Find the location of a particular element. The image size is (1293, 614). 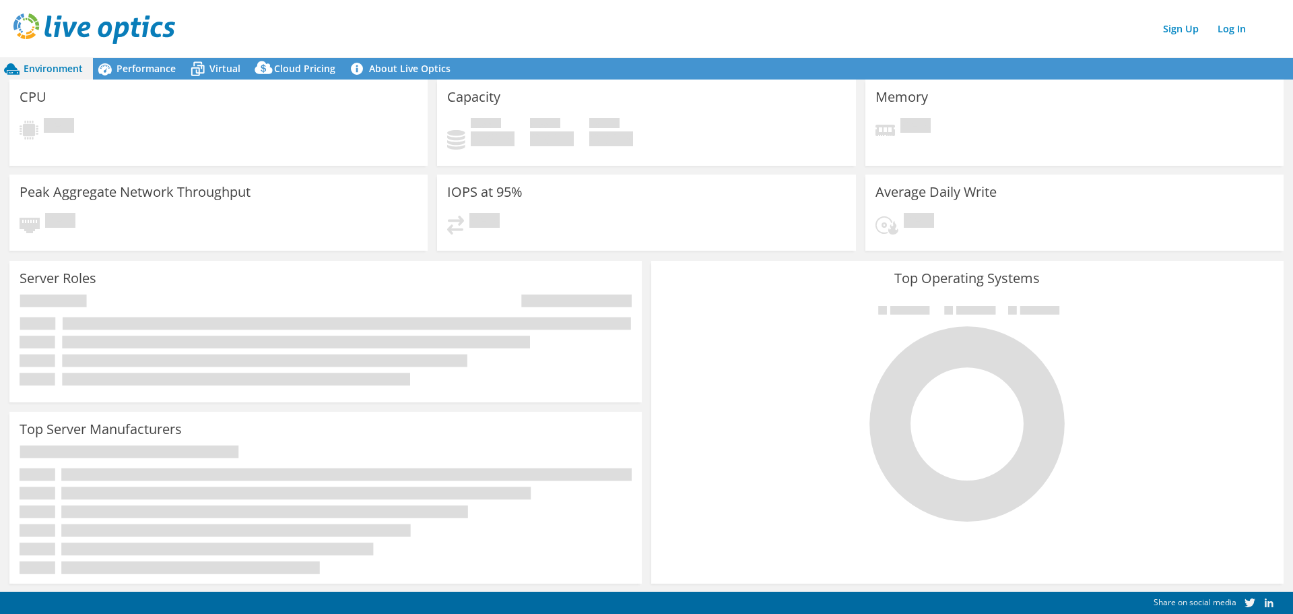

h3: Top Operating Systems is located at coordinates (967, 278).